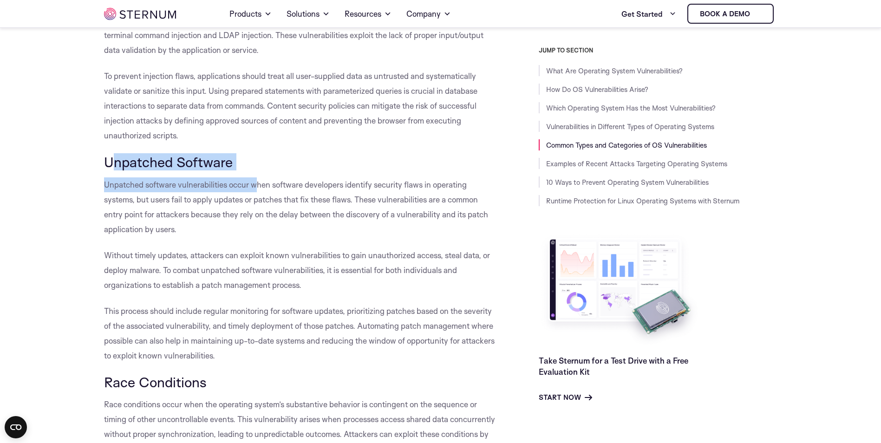  I want to click on span: Unpatched Software, so click(168, 162).